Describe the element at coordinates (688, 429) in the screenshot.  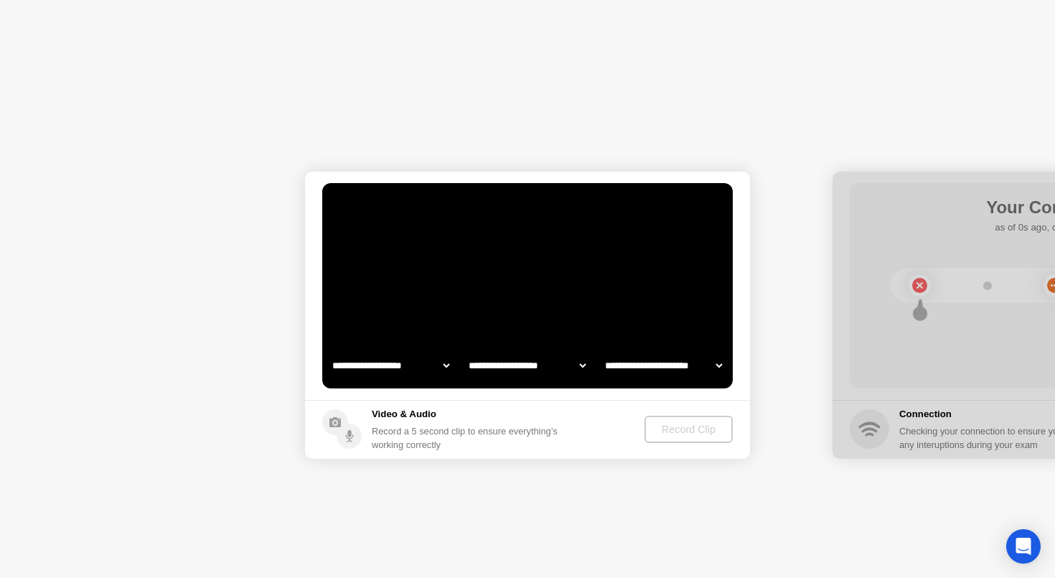
I see `div: Record Clip` at that location.